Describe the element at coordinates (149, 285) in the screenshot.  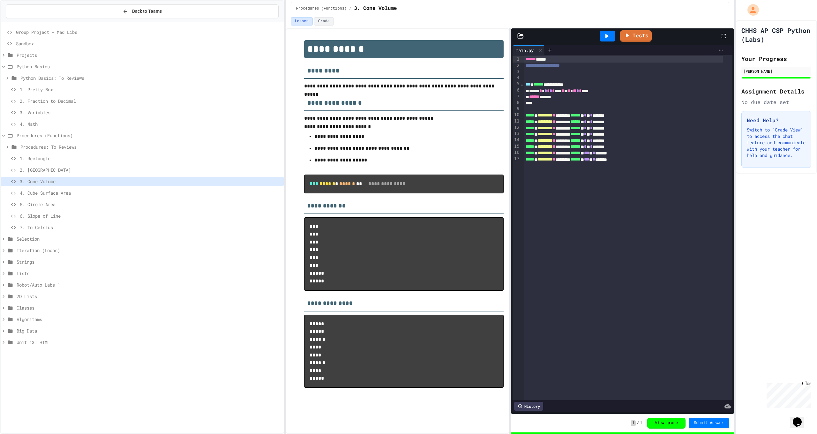
I see `span: Robot/Auto Labs 1` at that location.